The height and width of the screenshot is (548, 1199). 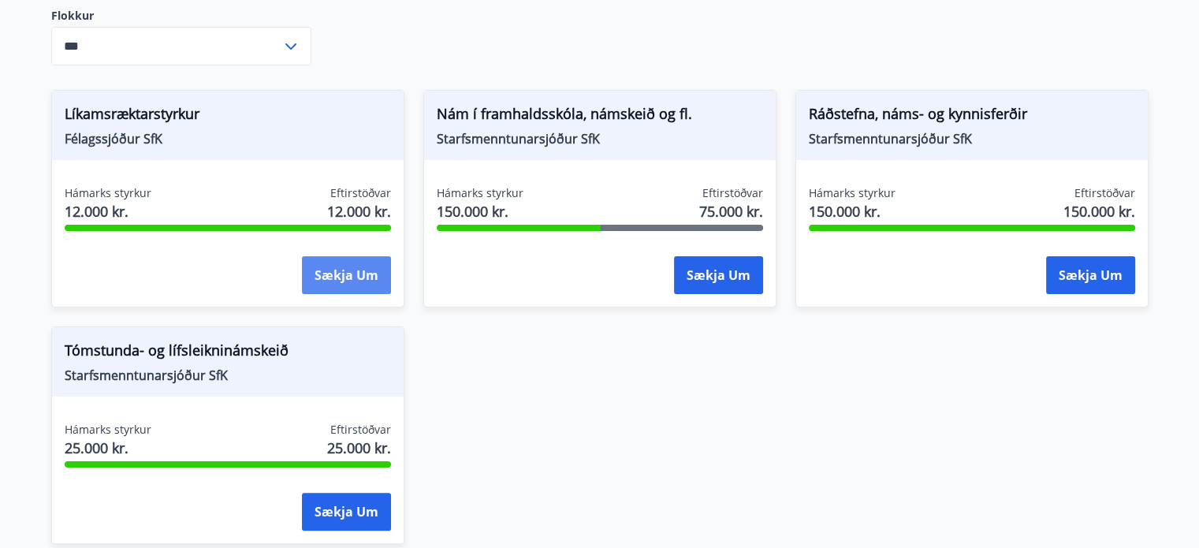 I want to click on span: 75.000 kr., so click(x=731, y=211).